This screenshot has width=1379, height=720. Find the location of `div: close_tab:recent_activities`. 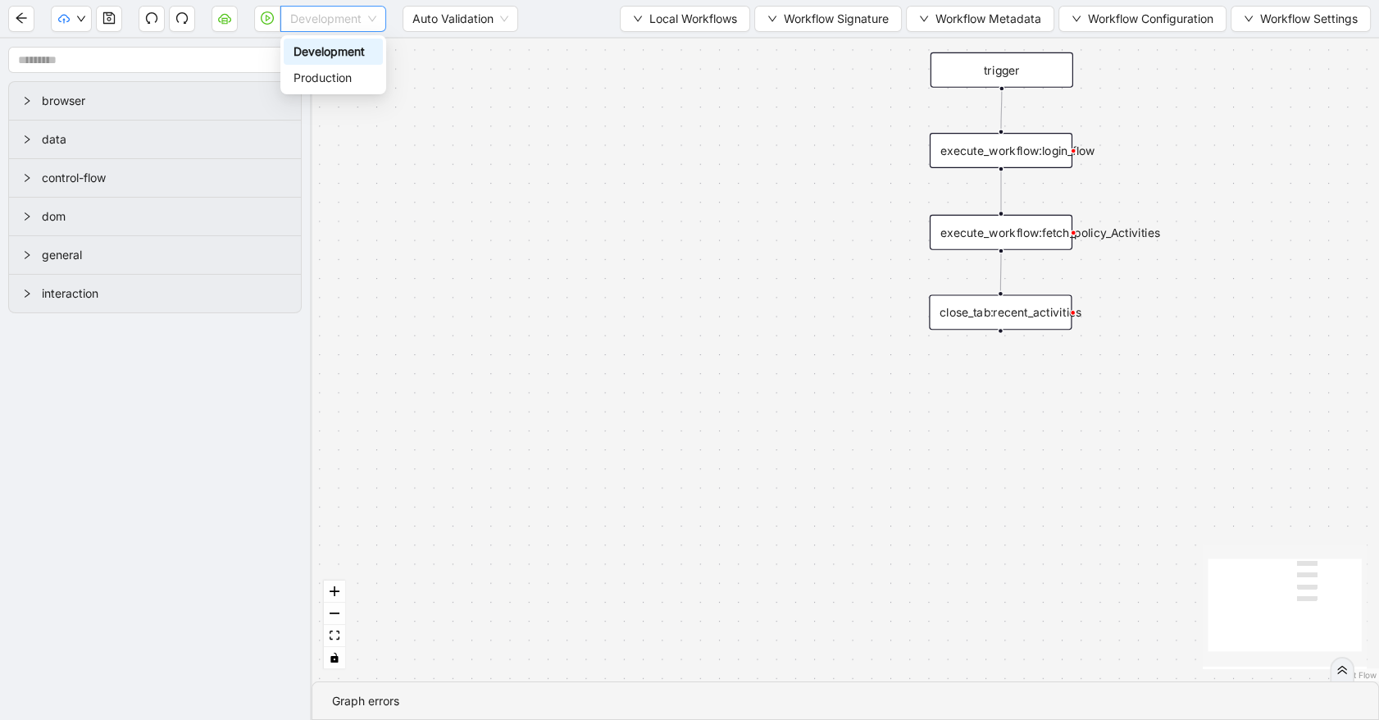

div: close_tab:recent_activities is located at coordinates (1000, 312).